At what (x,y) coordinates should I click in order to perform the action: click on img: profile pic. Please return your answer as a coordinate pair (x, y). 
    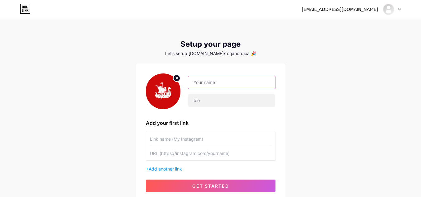
    Looking at the image, I should click on (163, 91).